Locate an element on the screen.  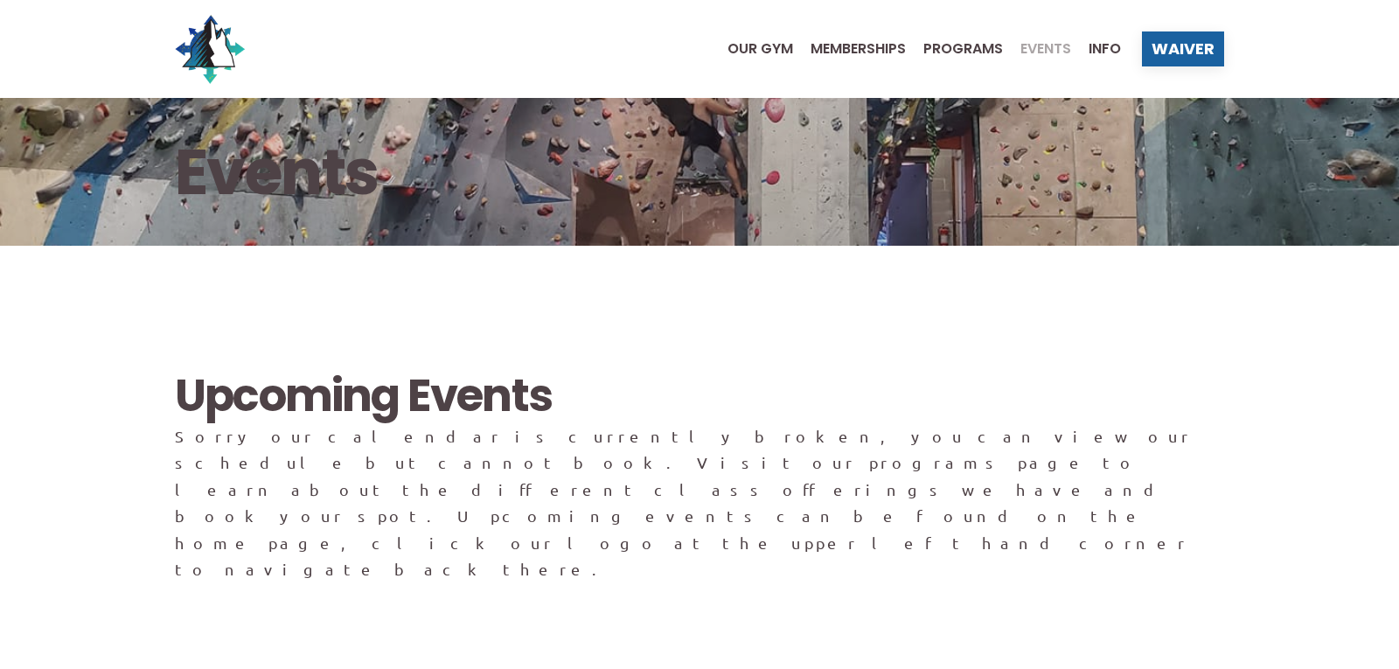
a: Programs is located at coordinates (954, 49).